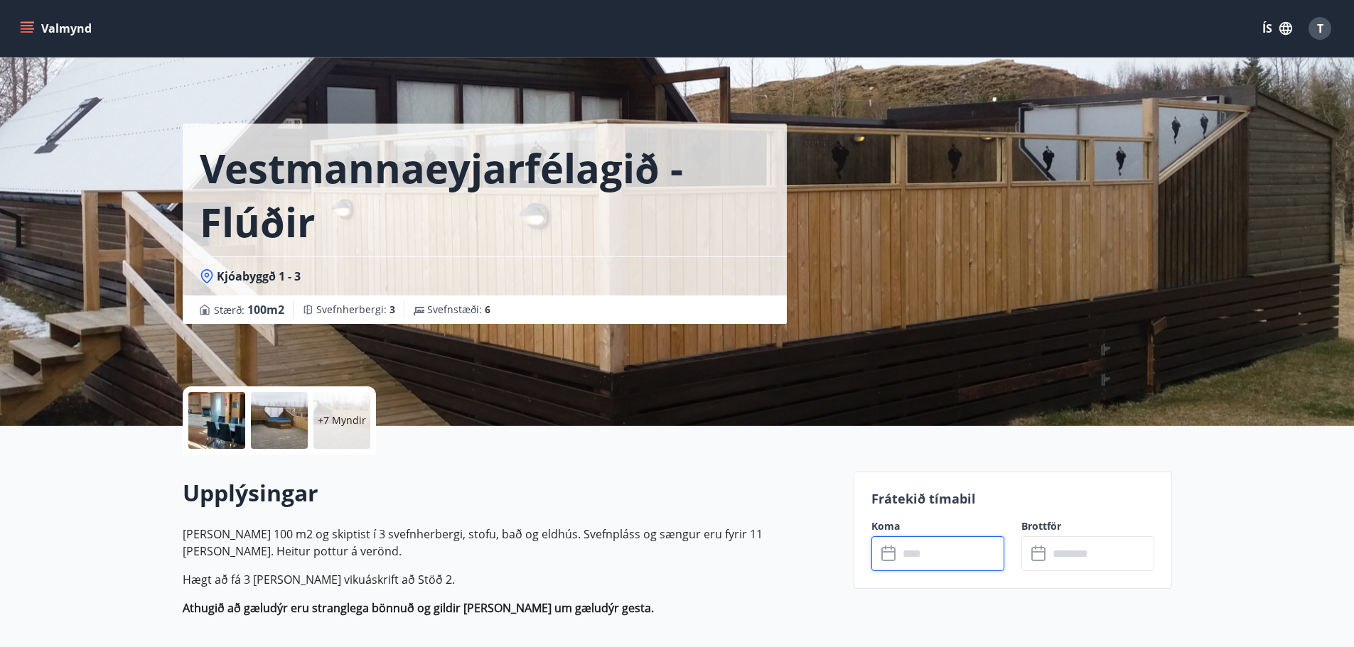  Describe the element at coordinates (342, 421) in the screenshot. I see `p: +7 Myndir` at that location.